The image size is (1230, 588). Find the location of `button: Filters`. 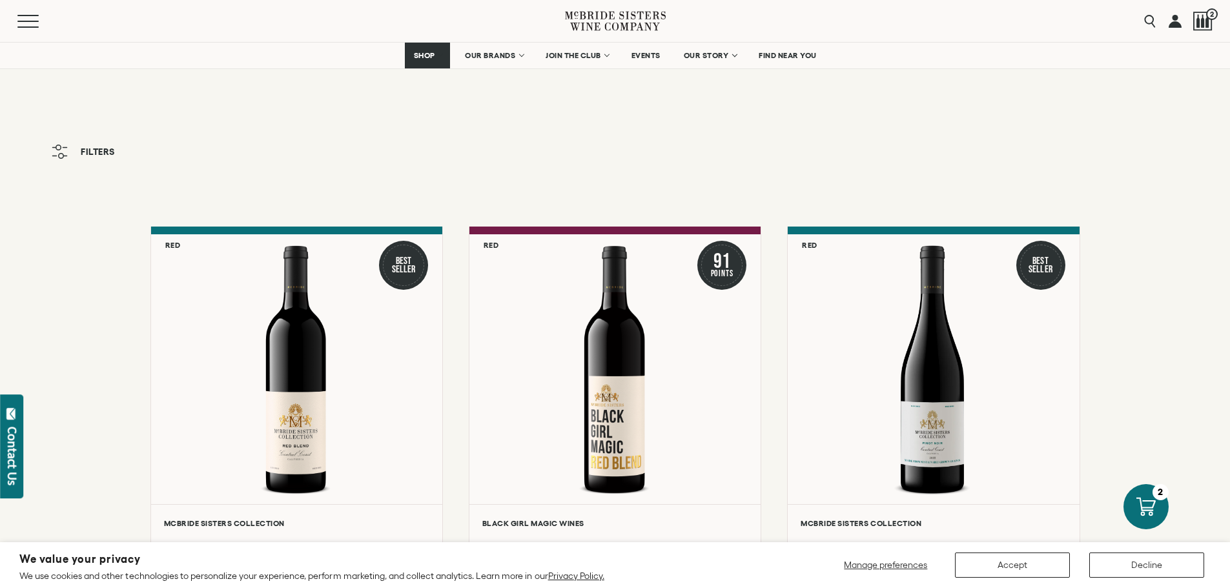

button: Filters is located at coordinates (83, 152).